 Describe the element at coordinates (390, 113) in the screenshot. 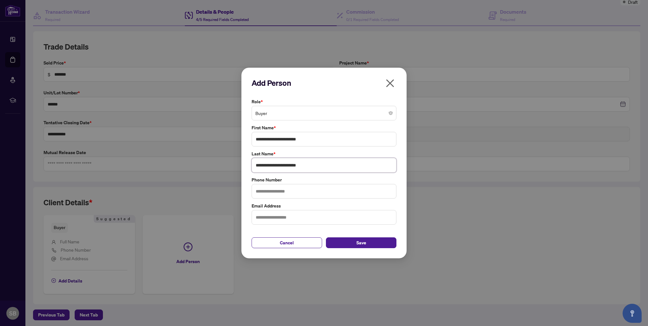

I see `span: close-circle` at that location.